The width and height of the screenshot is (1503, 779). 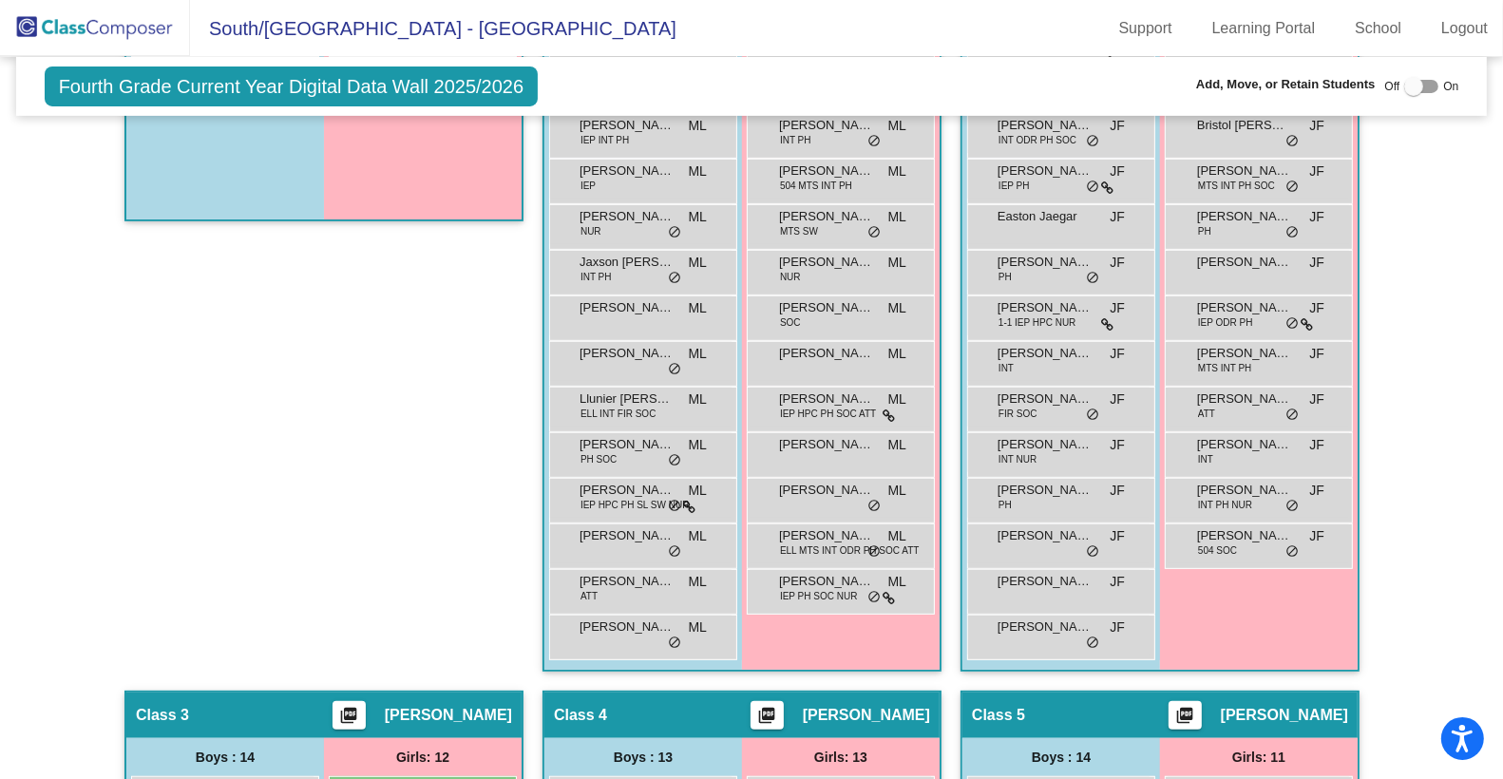 I want to click on span: INT NUR, so click(x=1017, y=459).